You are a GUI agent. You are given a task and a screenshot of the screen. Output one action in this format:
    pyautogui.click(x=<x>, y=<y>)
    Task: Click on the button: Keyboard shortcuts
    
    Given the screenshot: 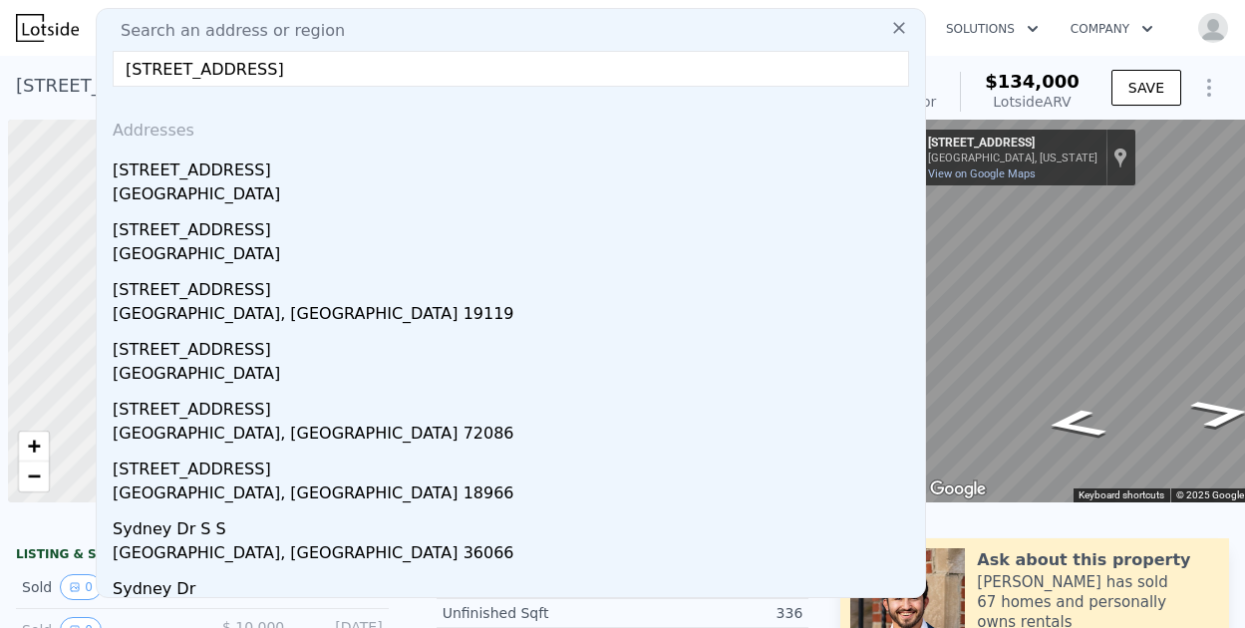 What is the action you would take?
    pyautogui.click(x=1121, y=495)
    